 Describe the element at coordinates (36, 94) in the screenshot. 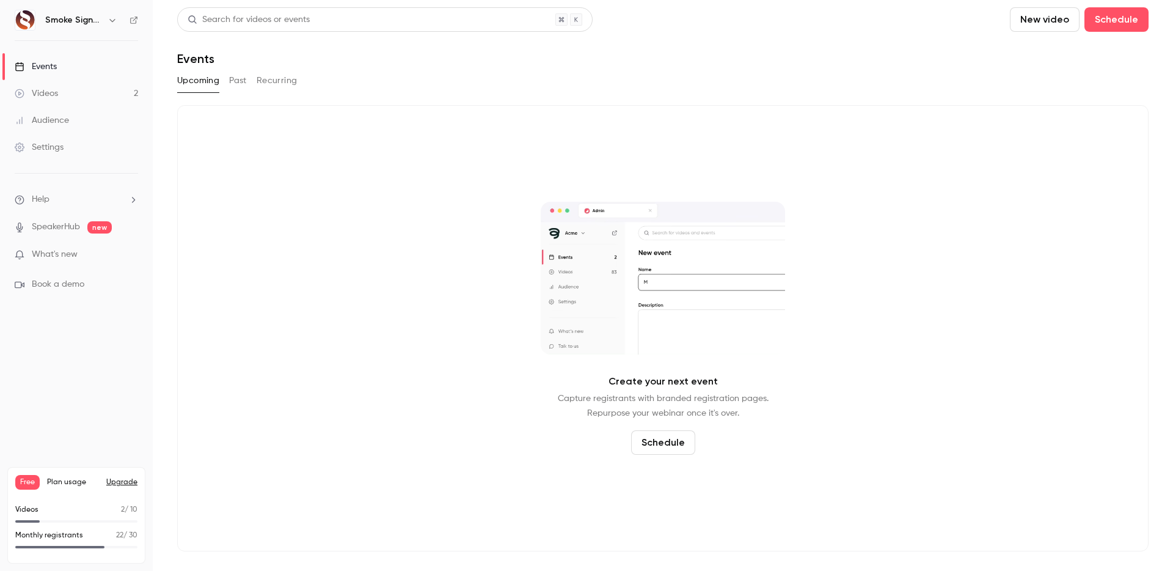

I see `div: Videos` at that location.